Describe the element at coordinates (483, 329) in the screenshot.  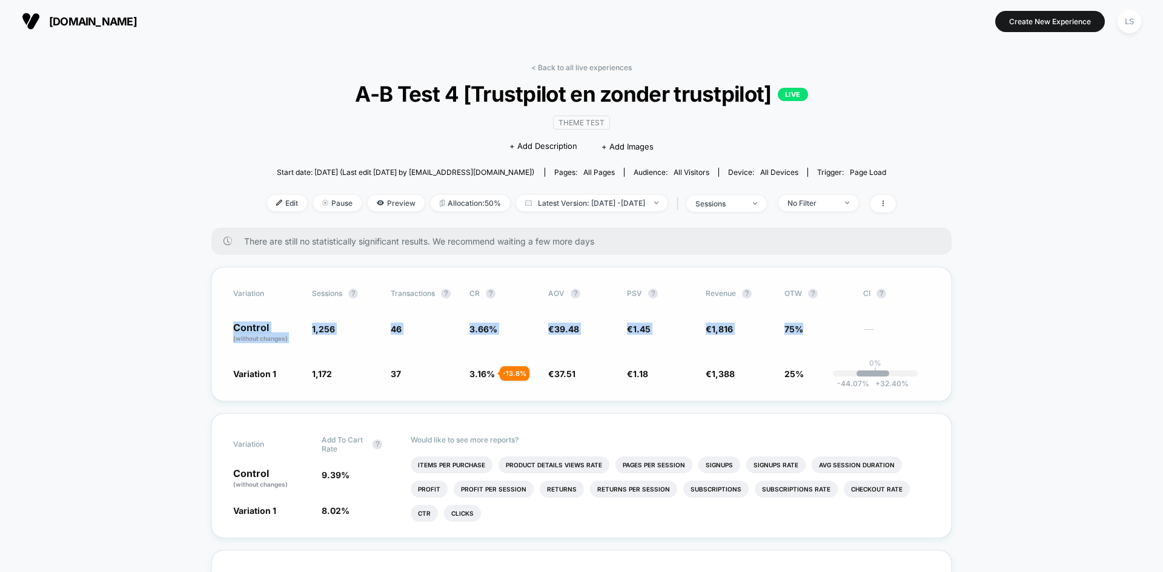
I see `span: 3.66 %` at that location.